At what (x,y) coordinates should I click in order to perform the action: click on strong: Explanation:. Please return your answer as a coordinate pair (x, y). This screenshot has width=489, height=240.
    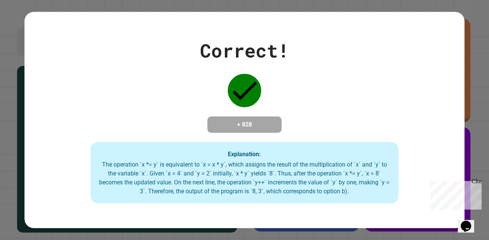
    Looking at the image, I should click on (244, 154).